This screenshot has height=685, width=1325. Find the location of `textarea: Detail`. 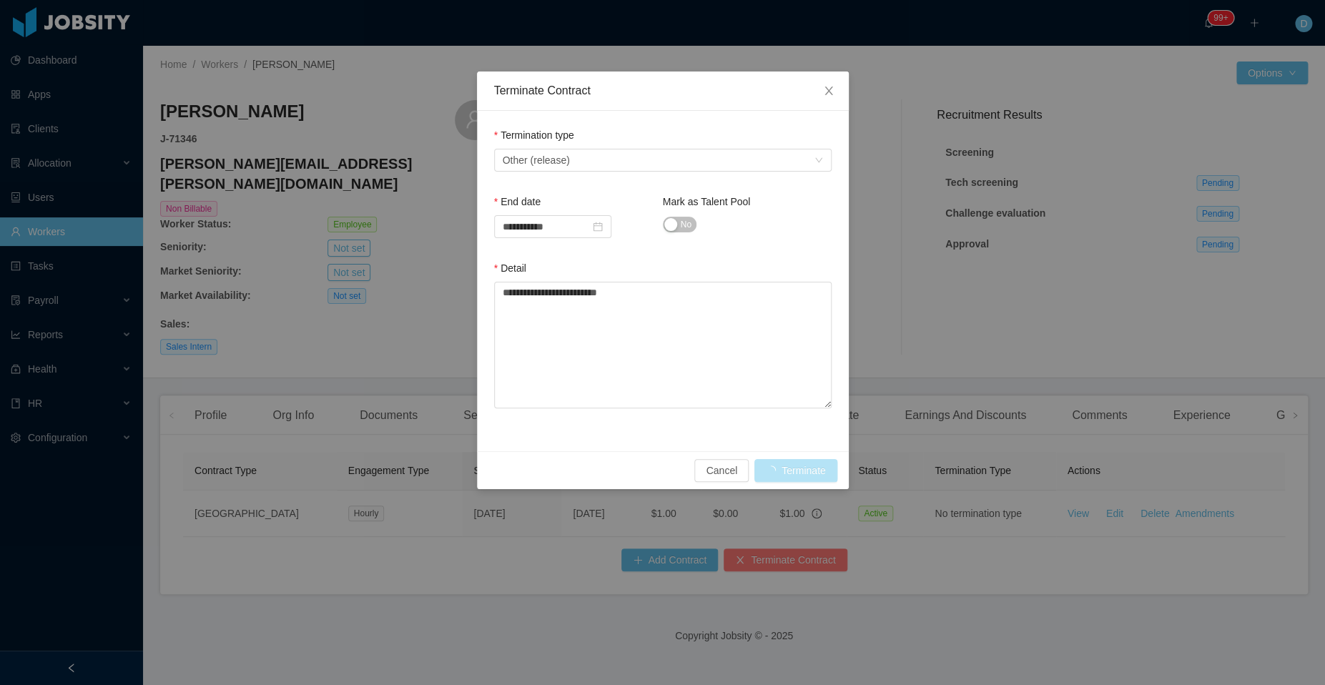

textarea: Detail is located at coordinates (663, 345).